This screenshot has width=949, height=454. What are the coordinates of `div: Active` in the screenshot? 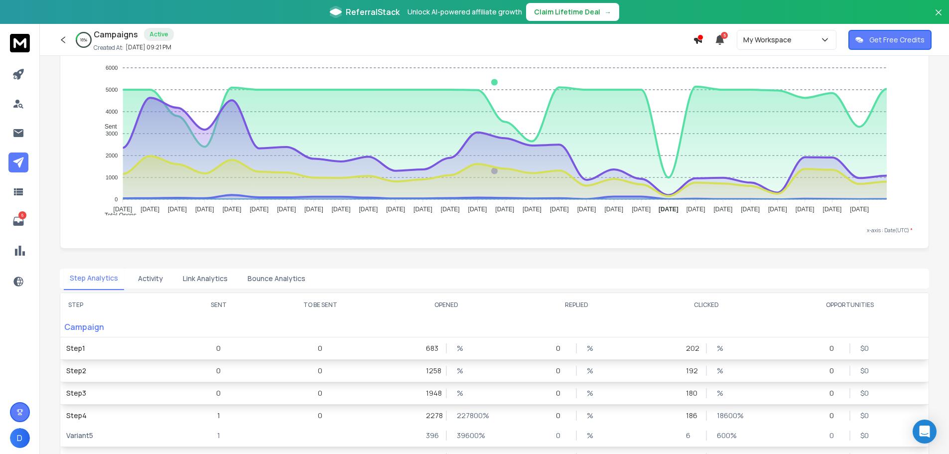 It's located at (159, 34).